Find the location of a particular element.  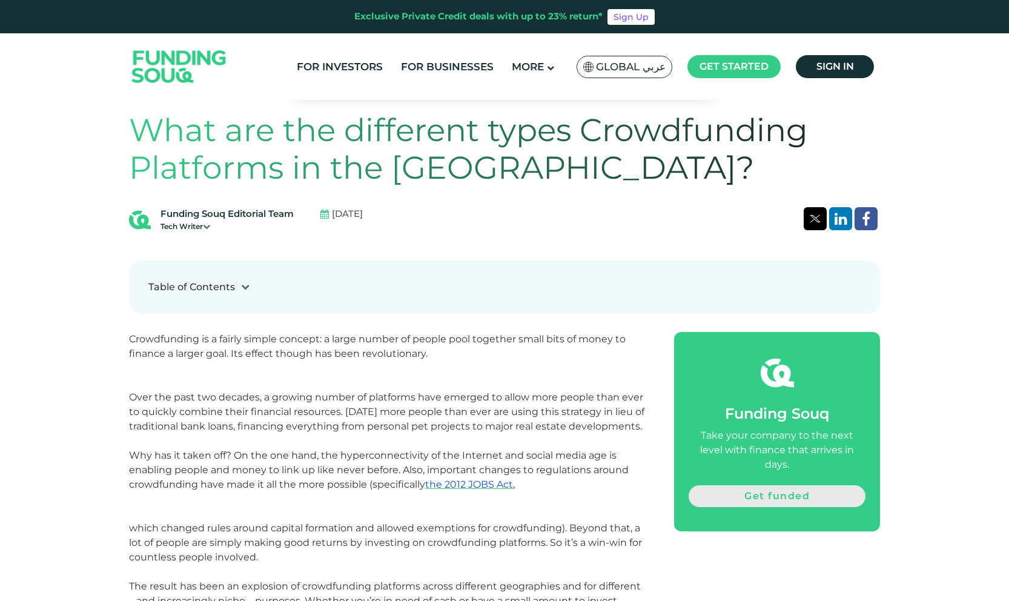

img: Blog Author is located at coordinates (140, 220).